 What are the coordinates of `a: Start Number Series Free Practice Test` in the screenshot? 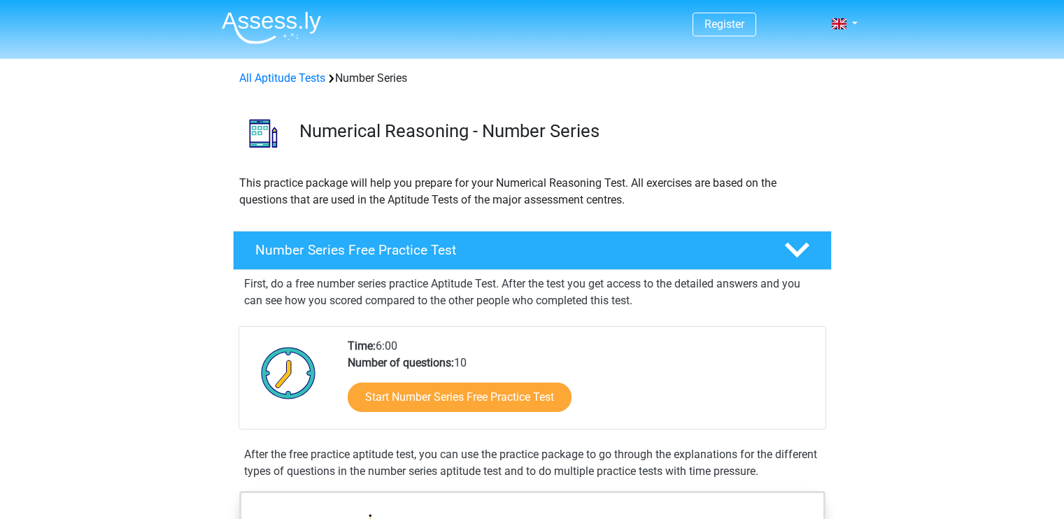 It's located at (460, 397).